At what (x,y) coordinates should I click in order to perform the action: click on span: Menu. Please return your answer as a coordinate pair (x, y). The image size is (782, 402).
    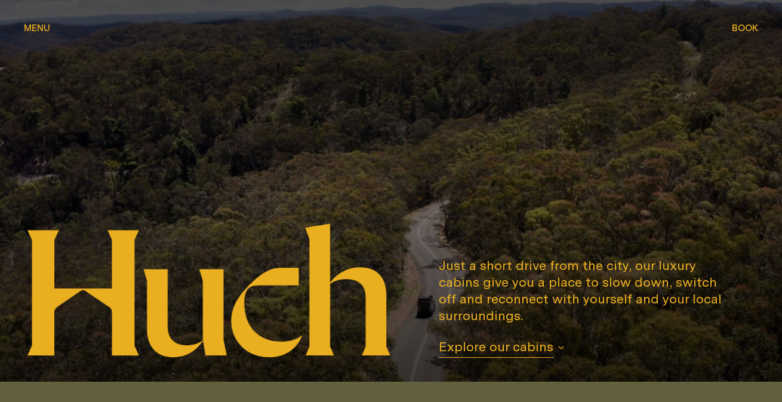
    Looking at the image, I should click on (37, 27).